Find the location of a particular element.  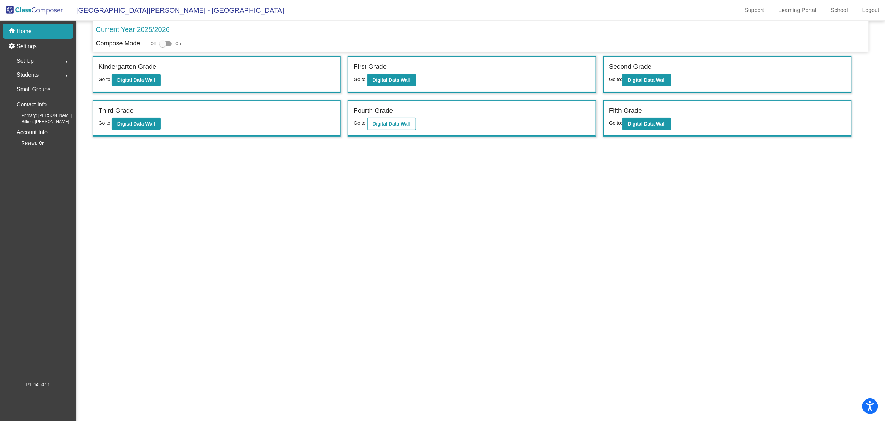

label: Fifth Grade is located at coordinates (625, 111).